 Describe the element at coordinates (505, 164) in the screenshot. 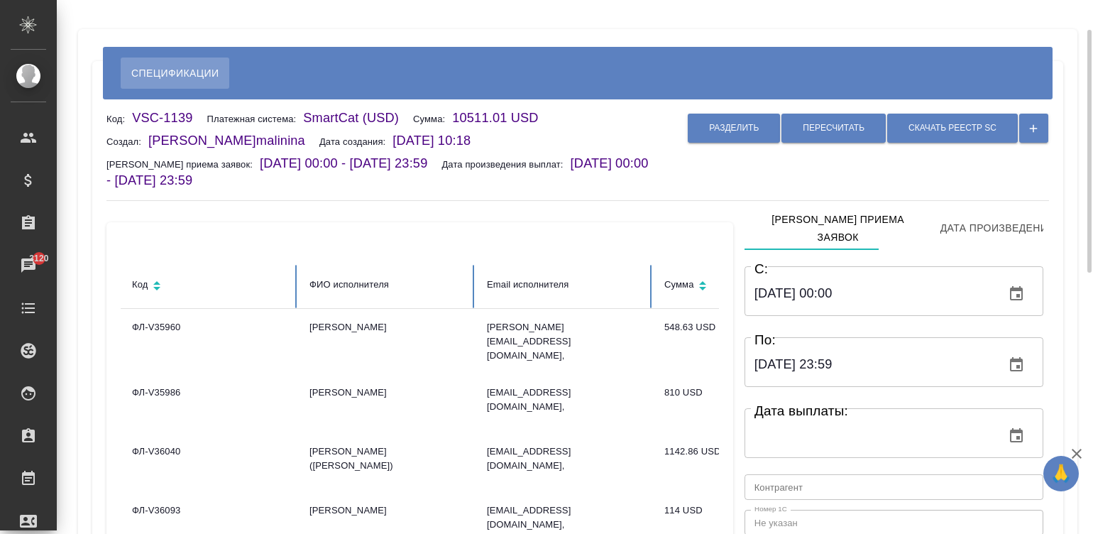

I see `p: Дата произведения выплат:` at that location.